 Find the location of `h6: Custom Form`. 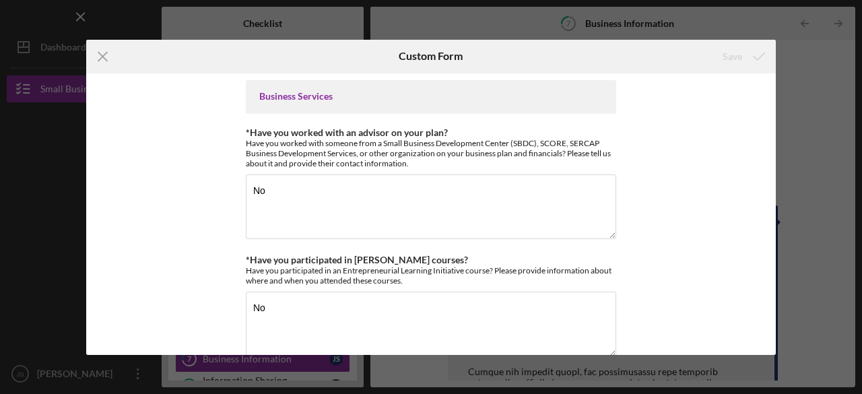

h6: Custom Form is located at coordinates (430, 56).